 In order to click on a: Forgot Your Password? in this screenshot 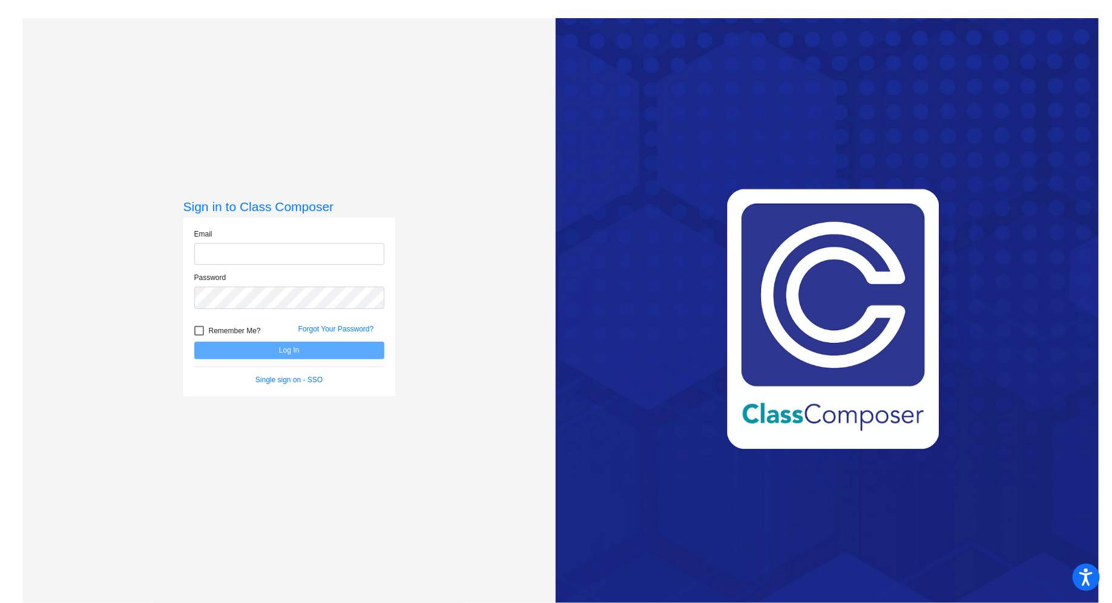, I will do `click(336, 329)`.